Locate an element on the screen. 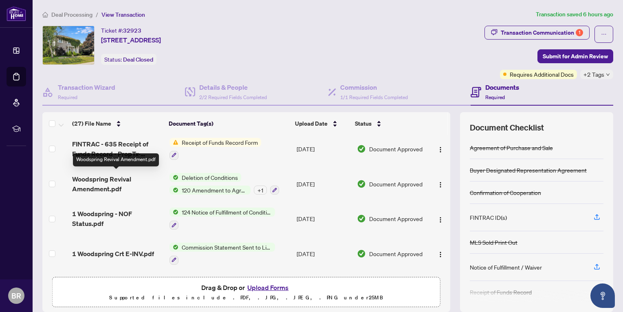 Image resolution: width=623 pixels, height=312 pixels. div: Status: is located at coordinates (129, 59).